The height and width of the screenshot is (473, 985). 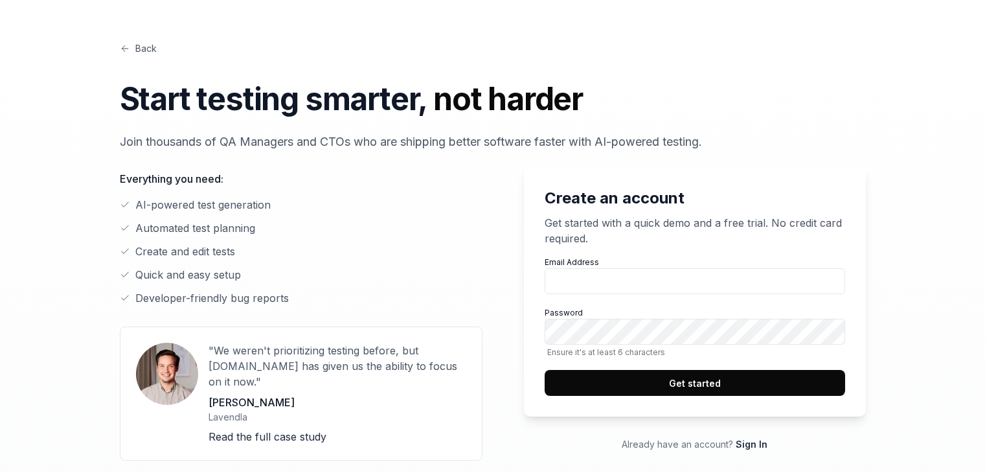 I want to click on li: Create and edit tests, so click(x=301, y=251).